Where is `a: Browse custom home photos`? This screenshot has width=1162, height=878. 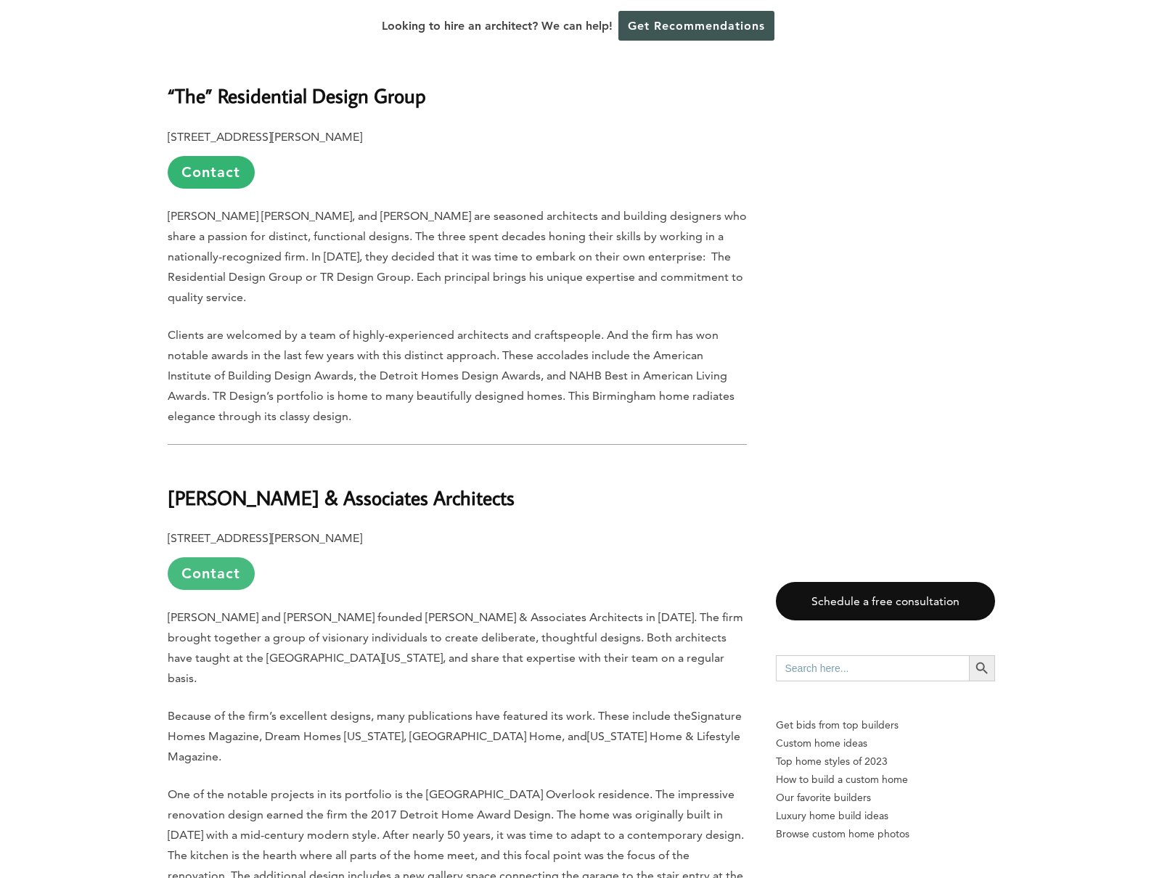 a: Browse custom home photos is located at coordinates (885, 834).